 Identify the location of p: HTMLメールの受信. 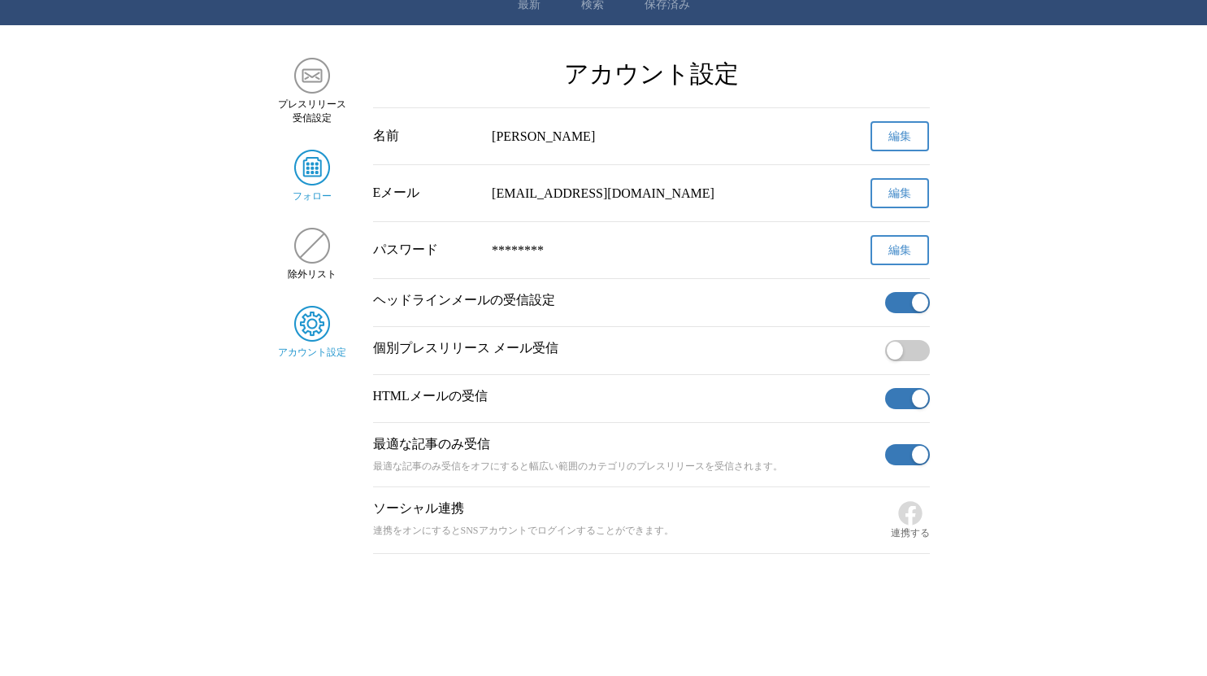
(626, 396).